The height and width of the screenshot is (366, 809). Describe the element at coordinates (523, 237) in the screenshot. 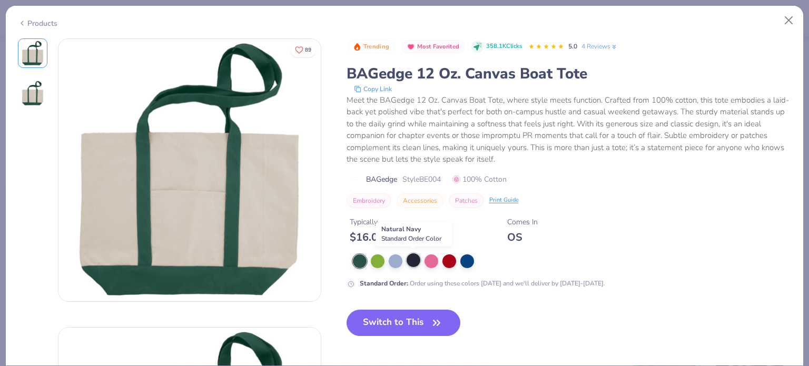

I see `div: OS` at that location.